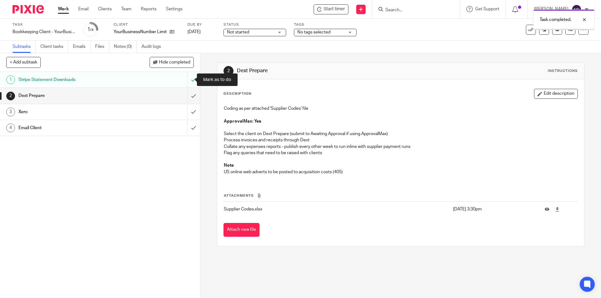 The width and height of the screenshot is (601, 298). What do you see at coordinates (556, 94) in the screenshot?
I see `button: Edit description` at bounding box center [556, 94].